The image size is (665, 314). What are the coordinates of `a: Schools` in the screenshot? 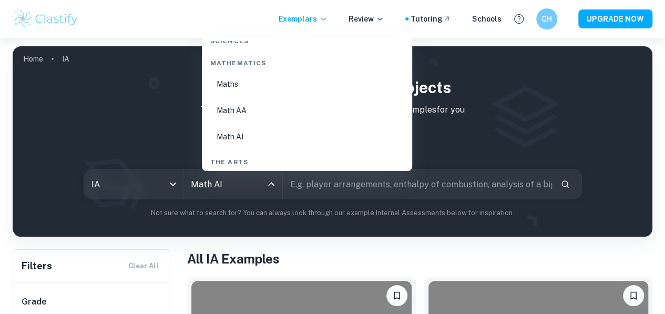 It's located at (487, 19).